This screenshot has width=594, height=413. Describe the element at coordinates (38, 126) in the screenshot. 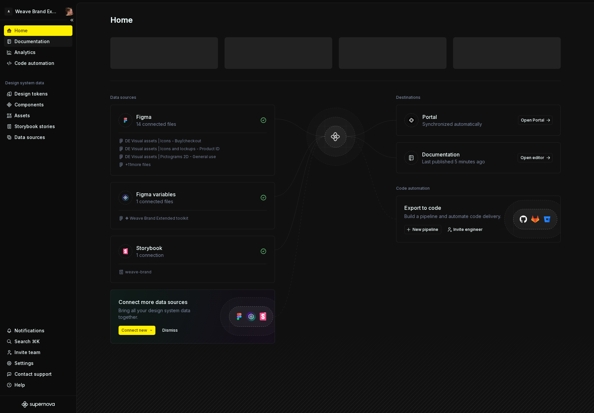

I see `a: Storybook stories` at that location.